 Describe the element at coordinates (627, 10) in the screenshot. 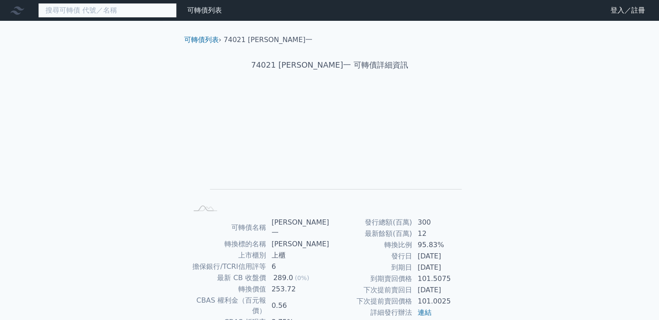

I see `a: 登入／註冊` at that location.